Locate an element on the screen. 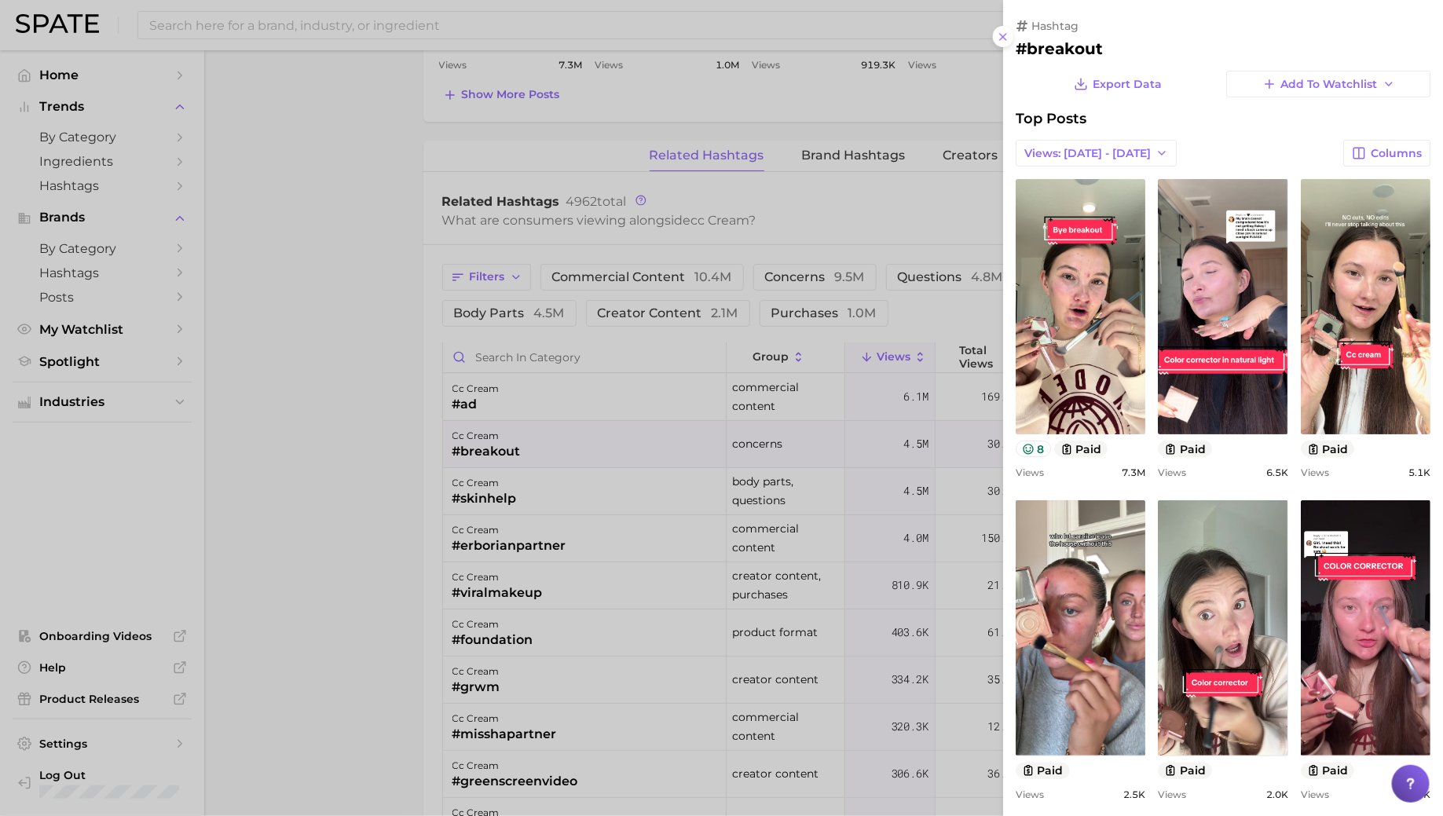  button: Export Data is located at coordinates (1118, 84).